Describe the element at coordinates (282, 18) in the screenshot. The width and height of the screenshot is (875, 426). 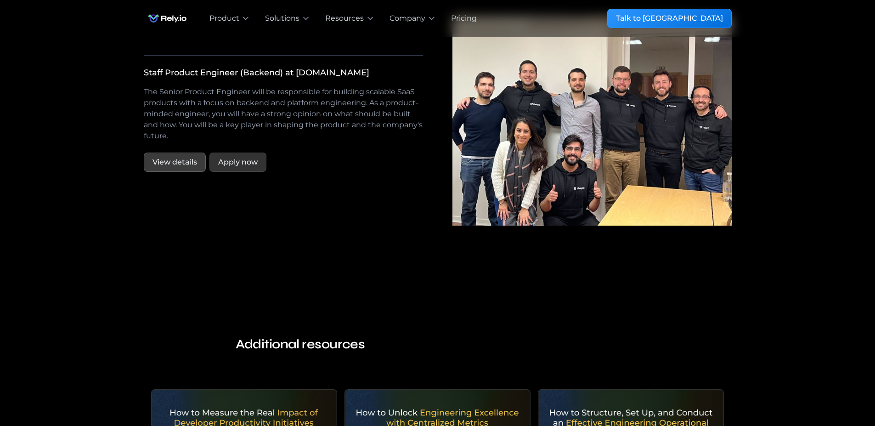
I see `div: Solutions` at that location.